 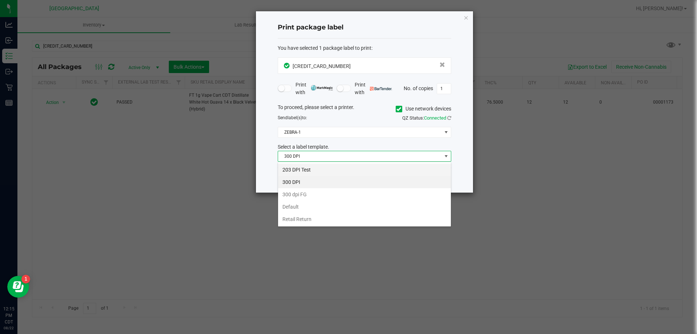 I want to click on span: 300 DPI, so click(x=360, y=156).